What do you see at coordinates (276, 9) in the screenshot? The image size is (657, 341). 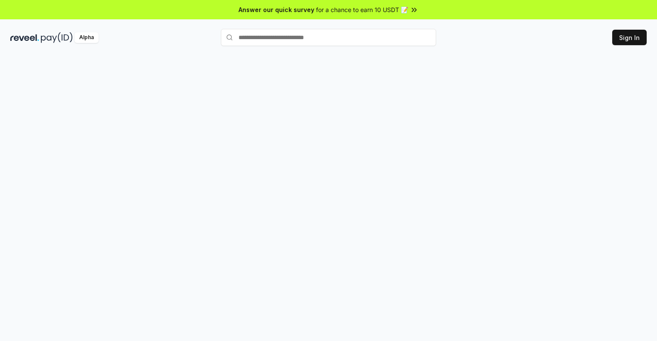 I see `span: Answer our quick survey` at bounding box center [276, 9].